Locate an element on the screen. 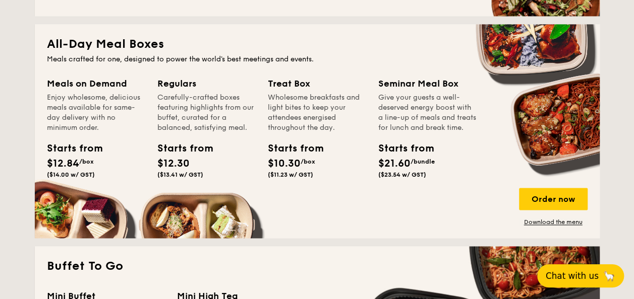  h2: All-Day Meal Boxes is located at coordinates (317, 44).